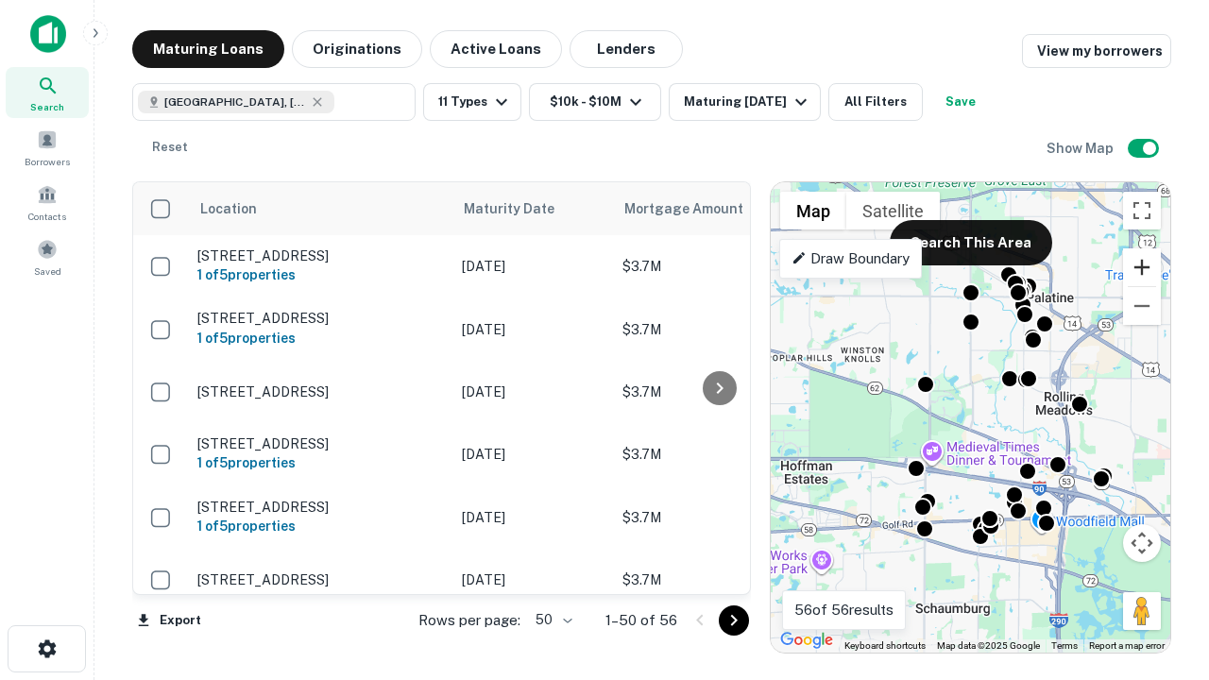  What do you see at coordinates (208, 49) in the screenshot?
I see `button: Maturing Loans` at bounding box center [208, 49].